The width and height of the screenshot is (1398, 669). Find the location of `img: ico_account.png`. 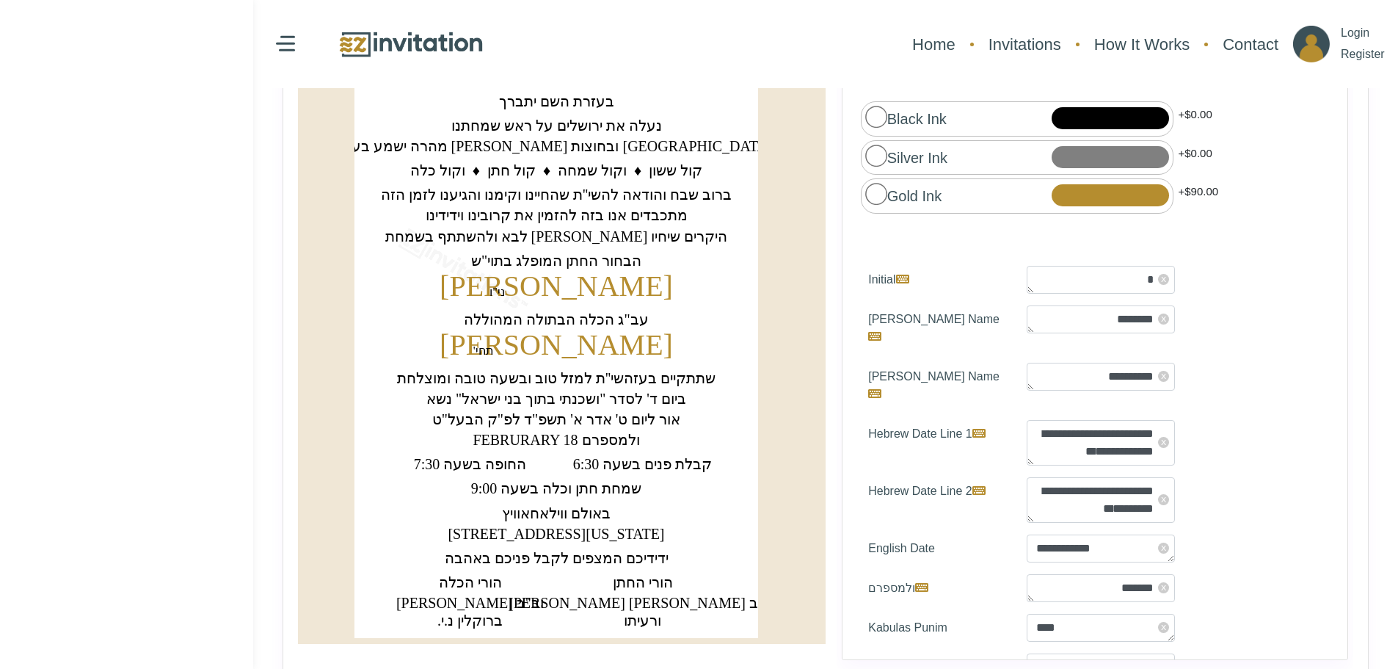

img: ico_account.png is located at coordinates (1312, 44).